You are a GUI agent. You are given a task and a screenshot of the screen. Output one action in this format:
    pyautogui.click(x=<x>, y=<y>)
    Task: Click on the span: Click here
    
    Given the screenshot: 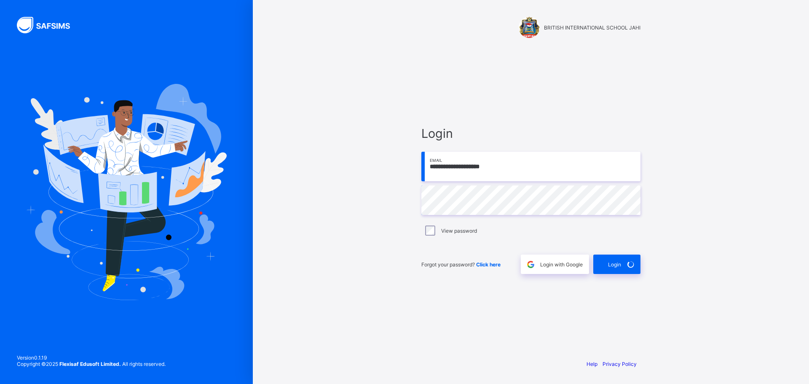 What is the action you would take?
    pyautogui.click(x=488, y=264)
    